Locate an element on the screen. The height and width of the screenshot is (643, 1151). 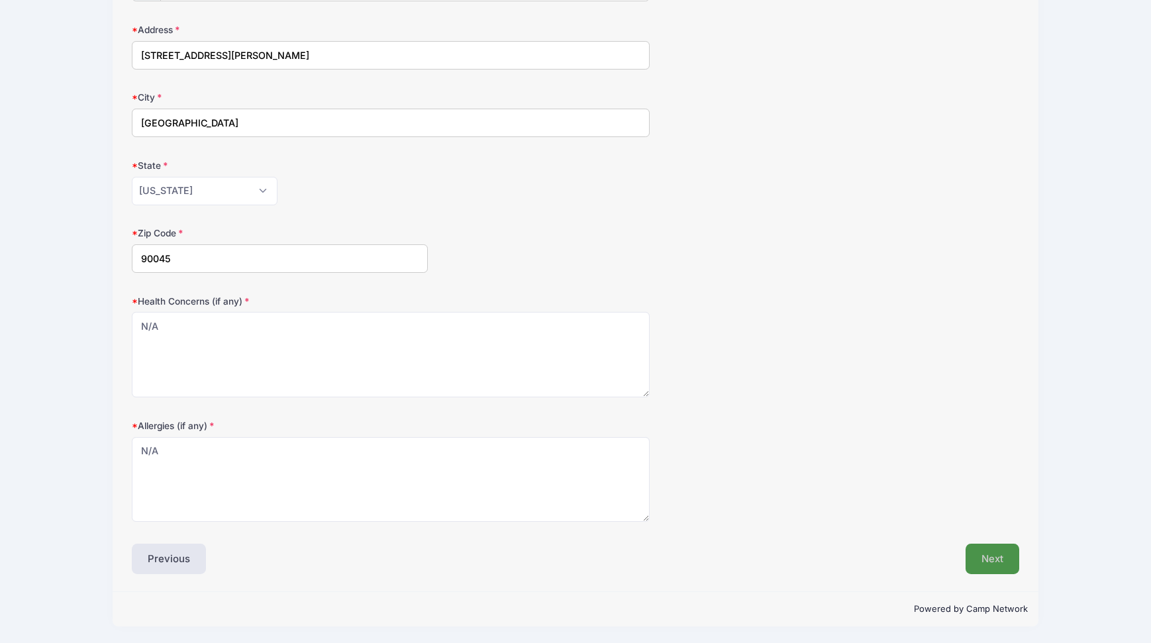
label: Address is located at coordinates (279, 30).